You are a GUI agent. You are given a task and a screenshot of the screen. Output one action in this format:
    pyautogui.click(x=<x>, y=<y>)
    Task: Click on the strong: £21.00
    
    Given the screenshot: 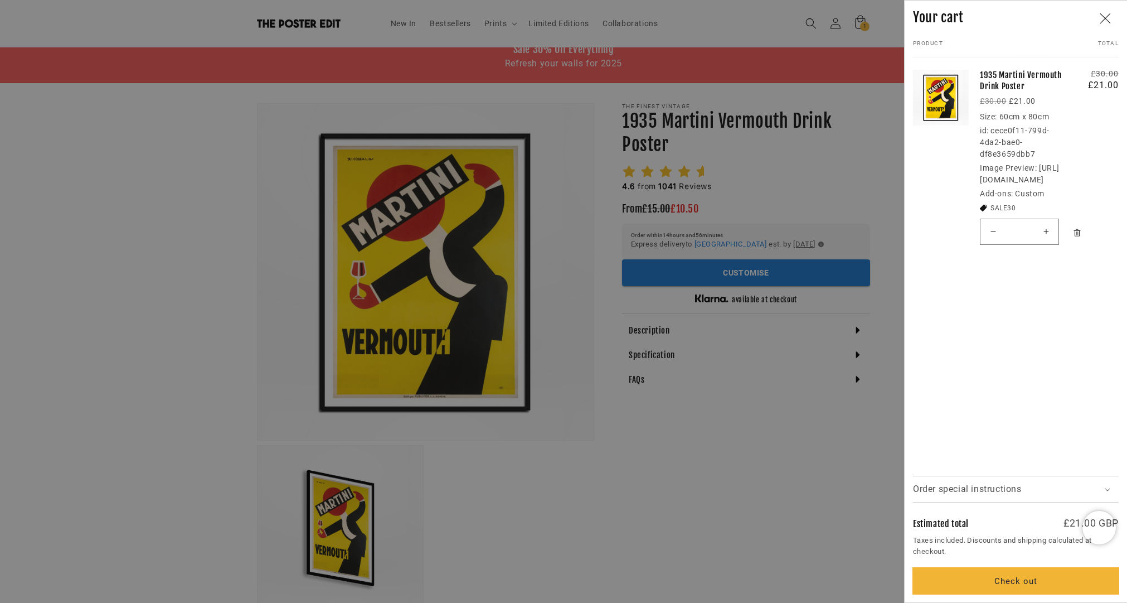 What is the action you would take?
    pyautogui.click(x=1022, y=101)
    